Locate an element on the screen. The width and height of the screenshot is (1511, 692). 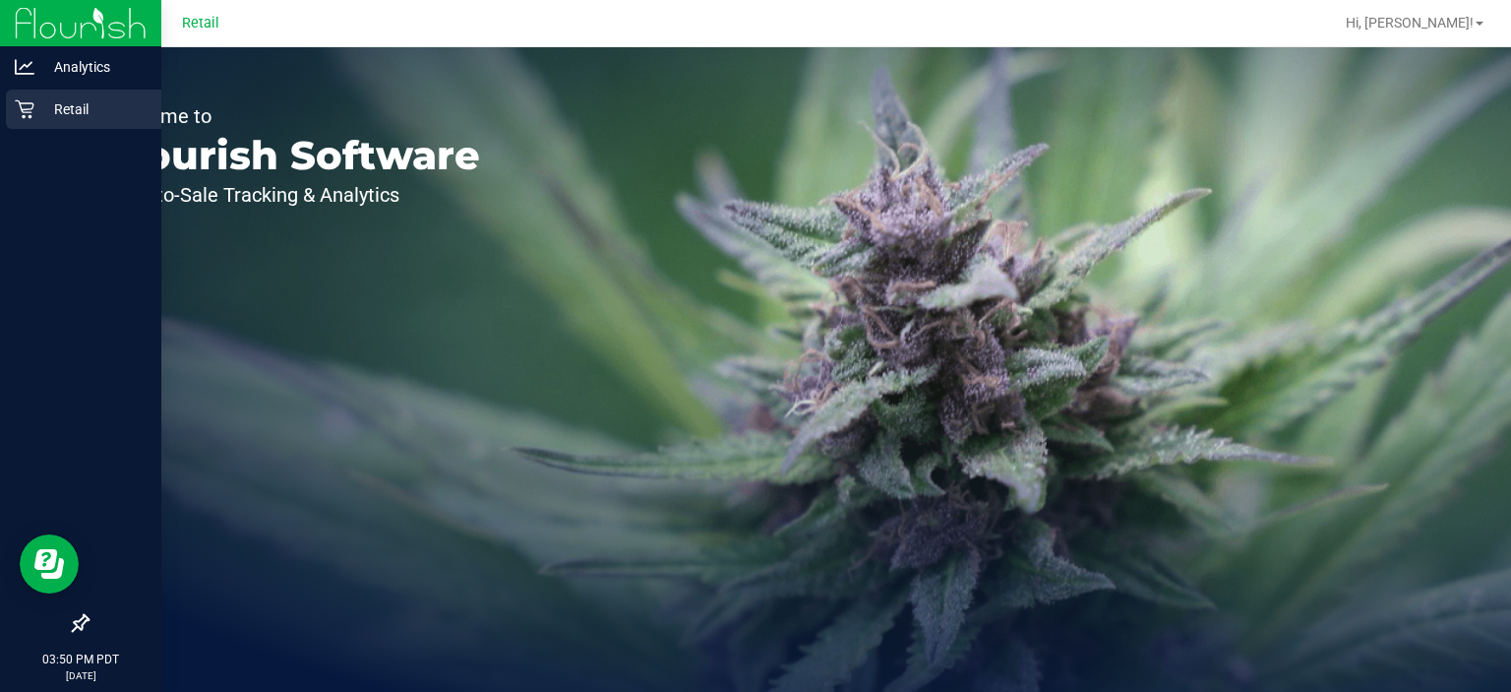
p: 03:50 PM PDT is located at coordinates (81, 659).